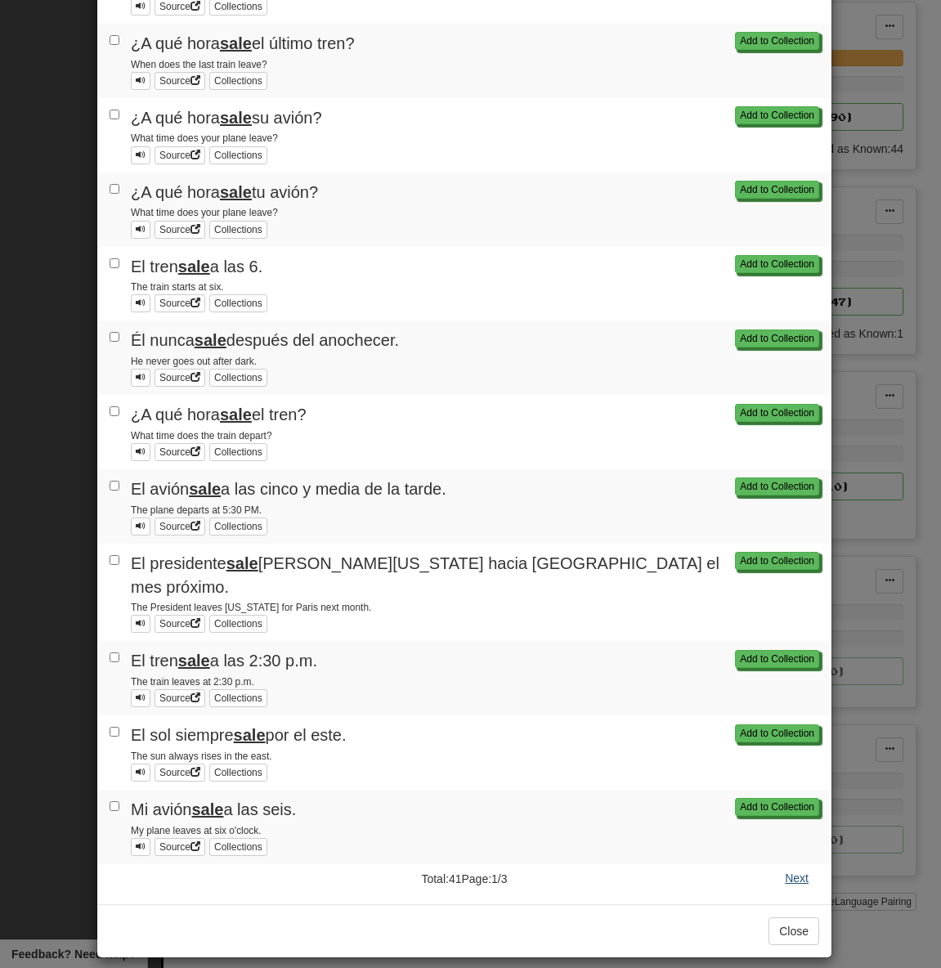 Image resolution: width=941 pixels, height=968 pixels. I want to click on span: El sol siempre por el este., so click(239, 735).